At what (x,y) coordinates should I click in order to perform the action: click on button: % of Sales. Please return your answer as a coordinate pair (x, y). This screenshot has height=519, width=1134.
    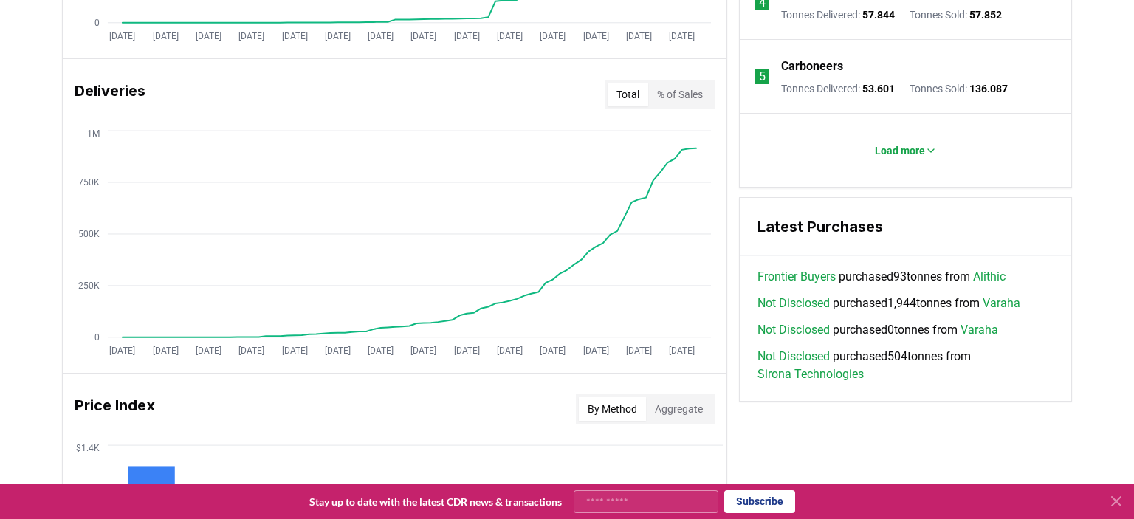
    Looking at the image, I should click on (680, 95).